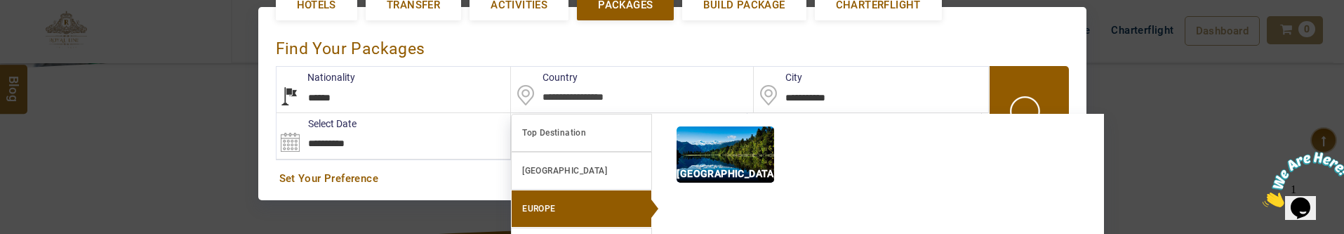 This screenshot has width=1344, height=234. I want to click on img: img, so click(725, 154).